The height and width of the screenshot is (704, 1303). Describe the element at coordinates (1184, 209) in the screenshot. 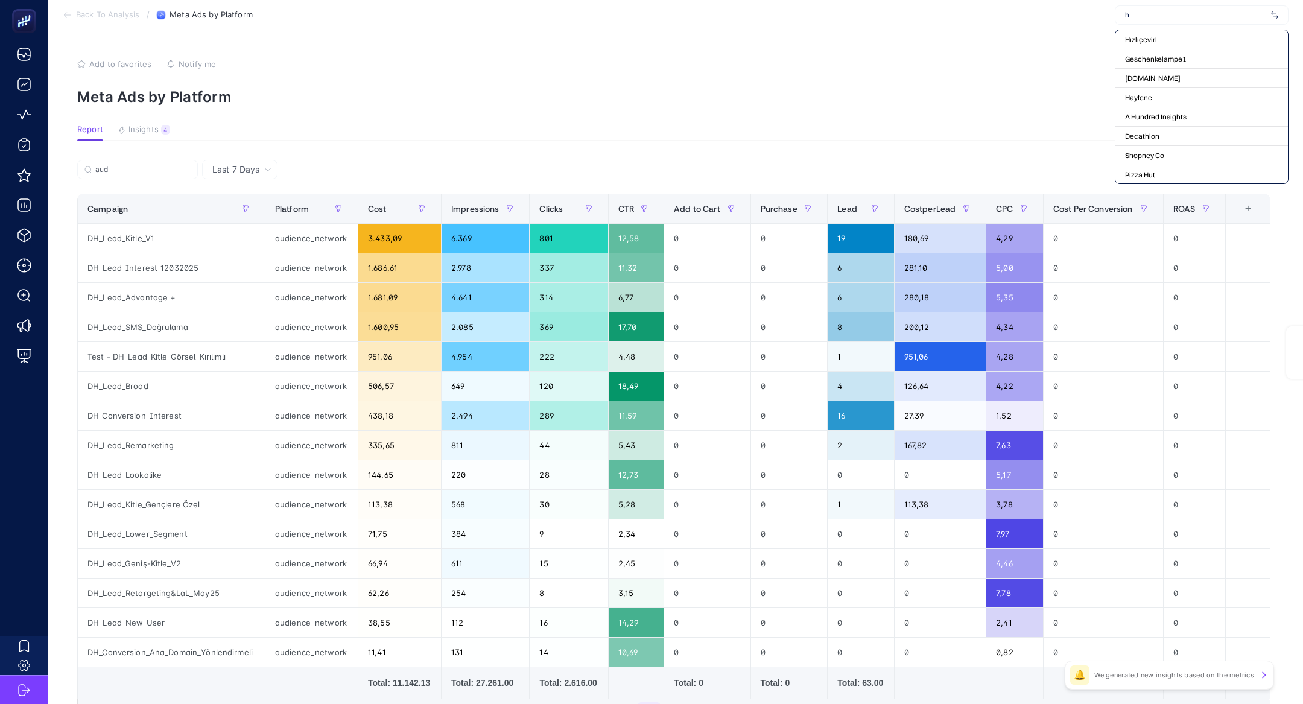

I see `span: ROAS` at that location.